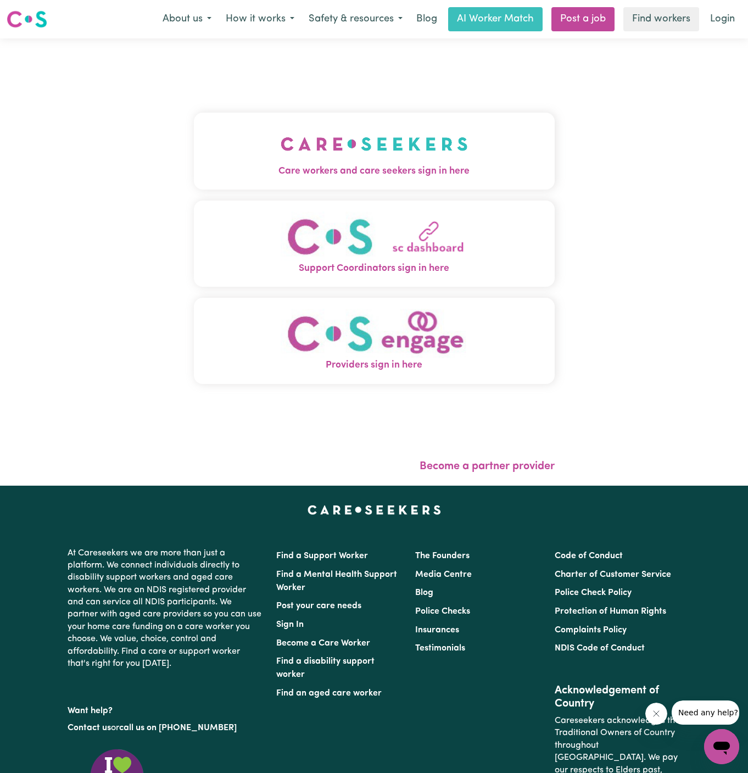  I want to click on a: Police Checks, so click(443, 612).